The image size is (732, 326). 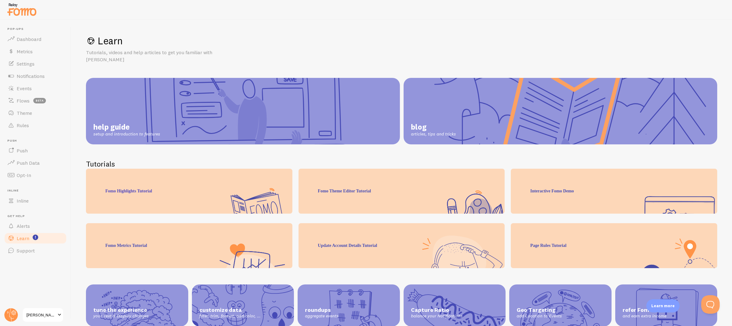 What do you see at coordinates (35, 125) in the screenshot?
I see `a: Rules` at bounding box center [35, 125].